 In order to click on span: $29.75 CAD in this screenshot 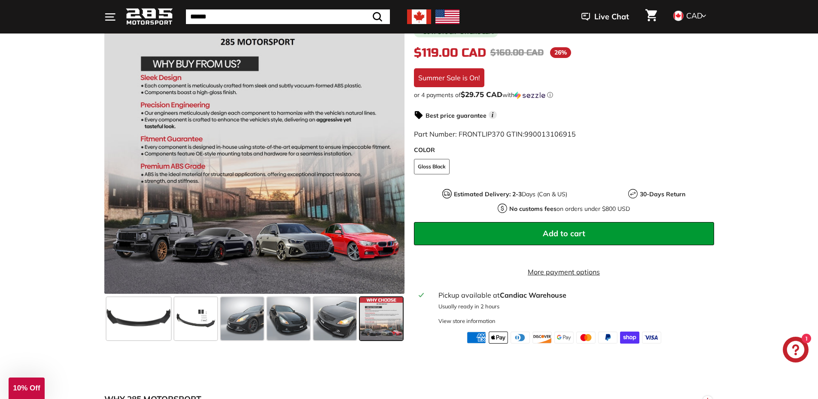, I will do `click(481, 94)`.